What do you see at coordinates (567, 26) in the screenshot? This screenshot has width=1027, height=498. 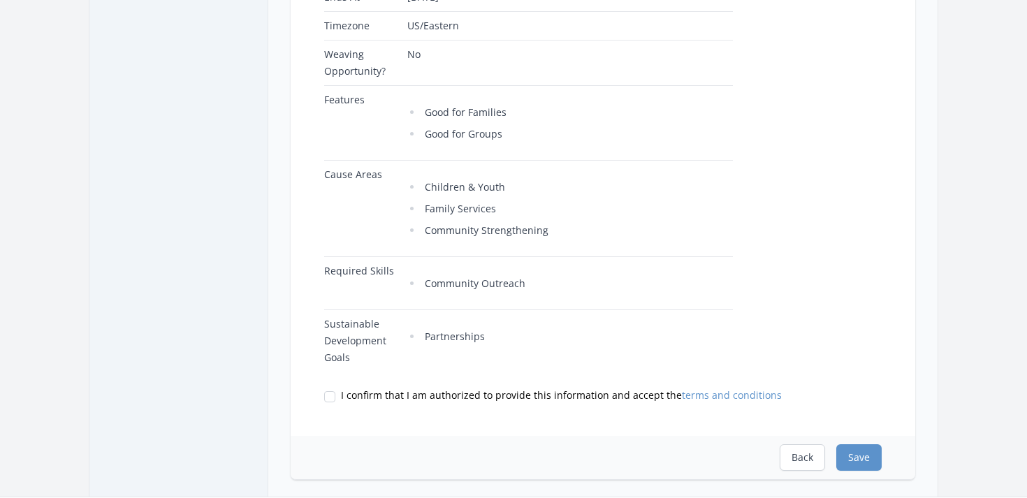 I see `td: US/Eastern` at bounding box center [567, 26].